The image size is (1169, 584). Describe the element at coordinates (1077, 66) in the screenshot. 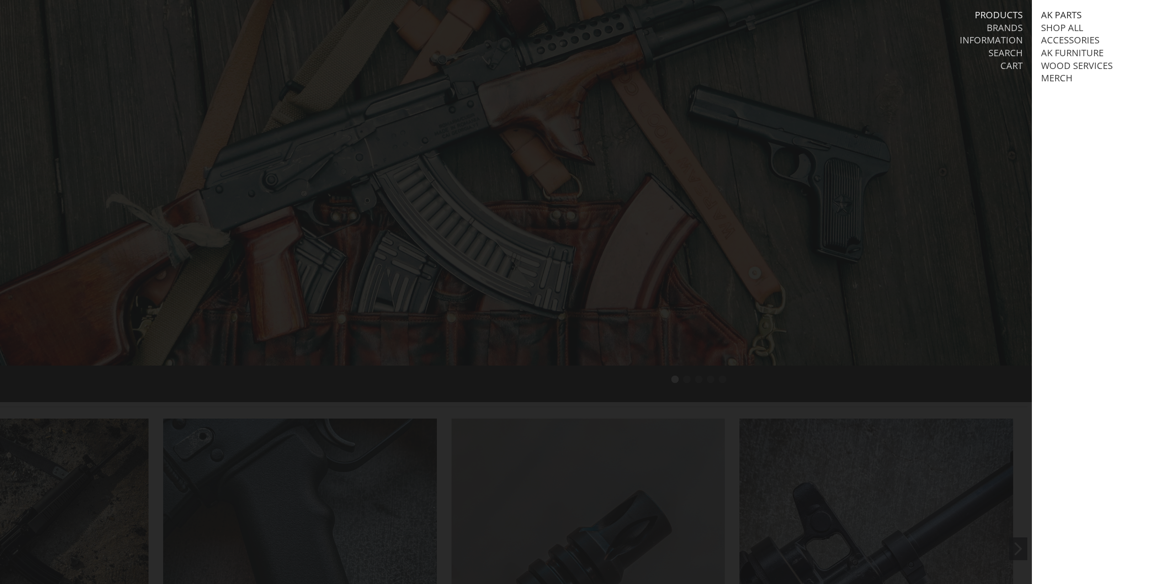

I see `a: Wood Services` at that location.